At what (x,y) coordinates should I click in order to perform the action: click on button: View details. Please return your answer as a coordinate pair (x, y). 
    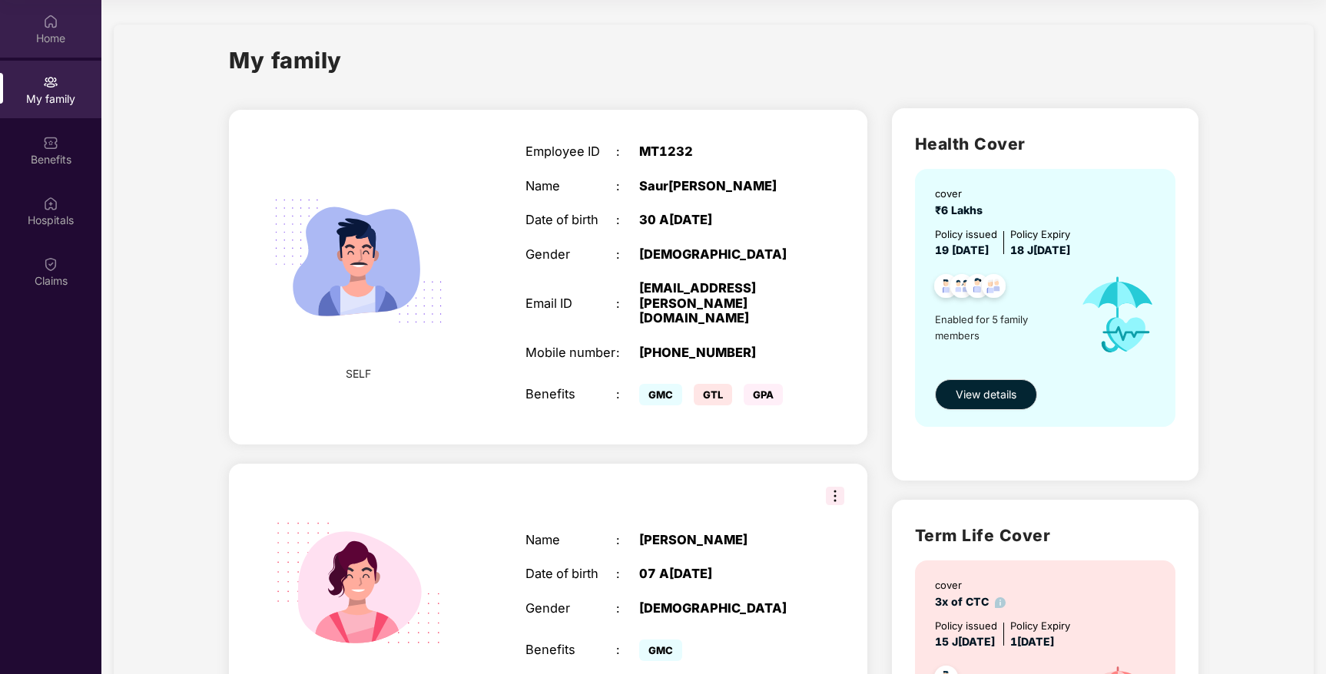
    Looking at the image, I should click on (985, 395).